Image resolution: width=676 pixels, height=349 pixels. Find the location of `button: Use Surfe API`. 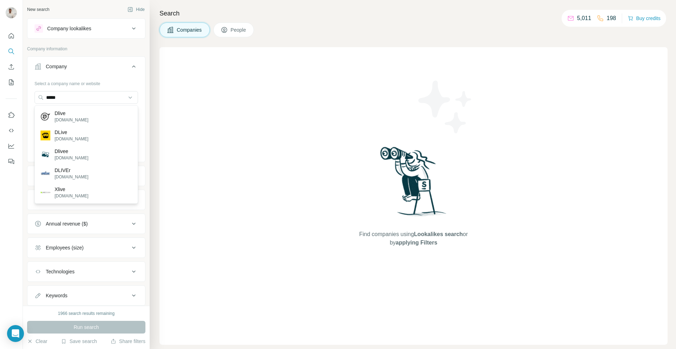

button: Use Surfe API is located at coordinates (11, 131).